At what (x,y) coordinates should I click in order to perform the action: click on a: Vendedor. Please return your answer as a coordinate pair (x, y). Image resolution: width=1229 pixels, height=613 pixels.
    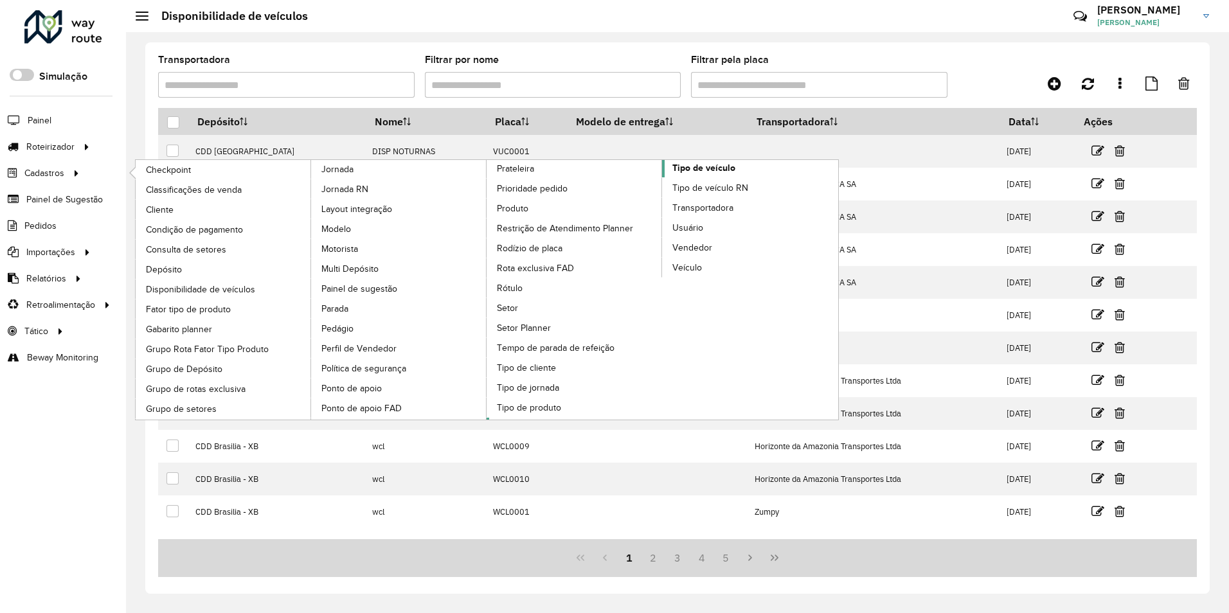
    Looking at the image, I should click on (750, 248).